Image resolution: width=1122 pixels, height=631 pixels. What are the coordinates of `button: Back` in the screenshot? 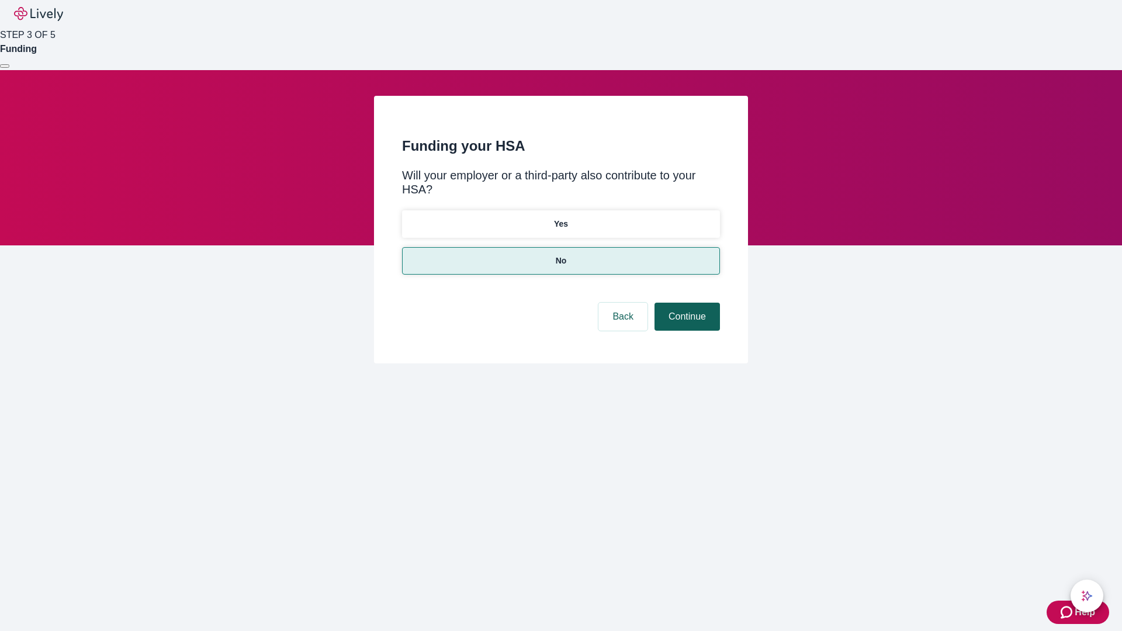 It's located at (623, 317).